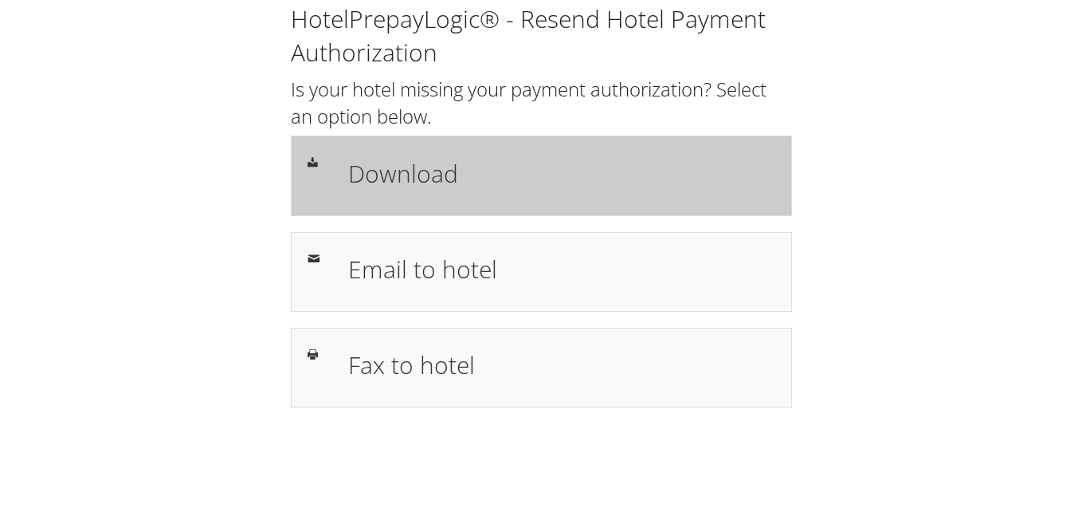 Image resolution: width=1082 pixels, height=512 pixels. I want to click on h1: Download, so click(562, 173).